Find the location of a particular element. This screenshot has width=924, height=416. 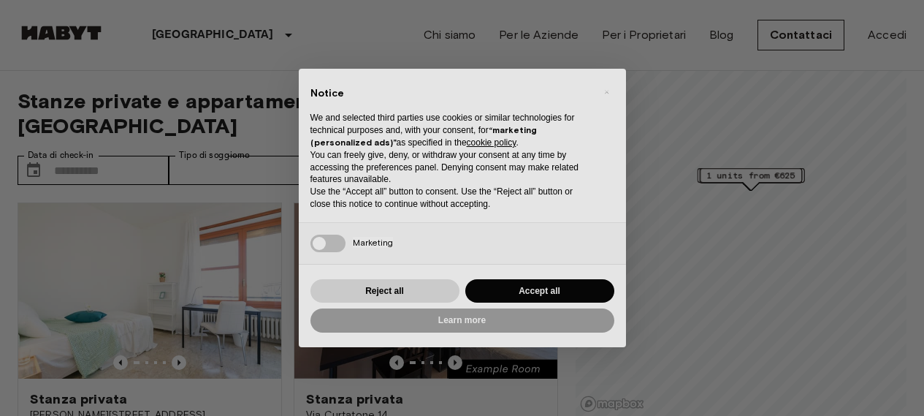

a: cookie policy is located at coordinates (492, 142).